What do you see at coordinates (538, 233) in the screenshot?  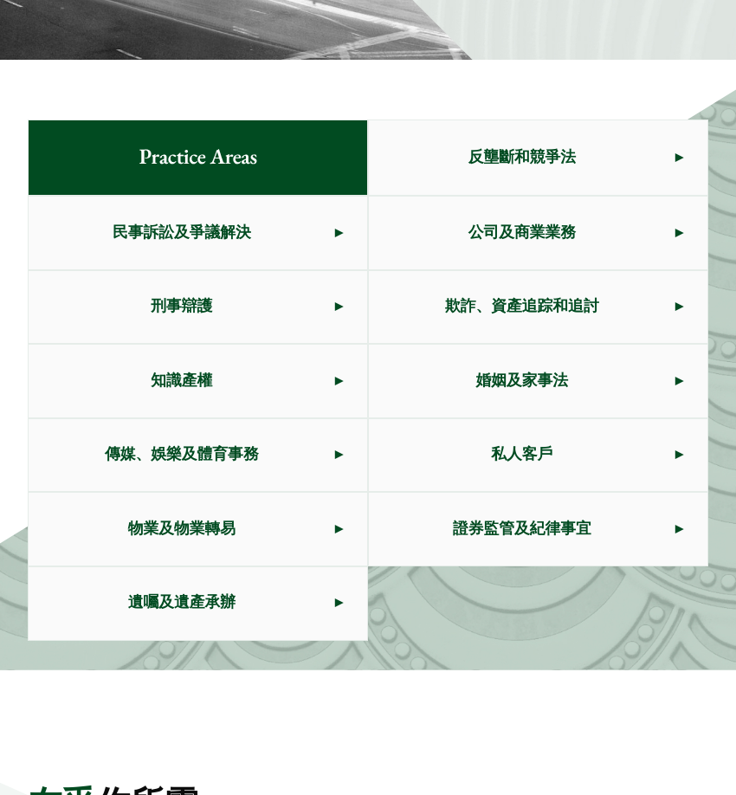 I see `a: 公司及商業業務` at bounding box center [538, 233].